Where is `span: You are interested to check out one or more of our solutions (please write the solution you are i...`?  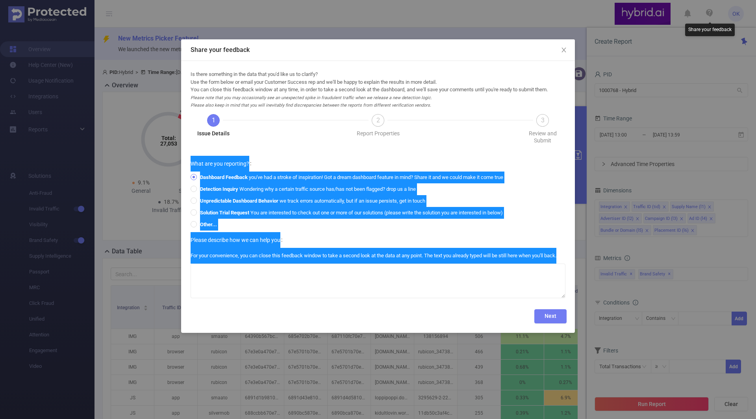 span: You are interested to check out one or more of our solutions (please write the solution you are i... is located at coordinates (351, 213).